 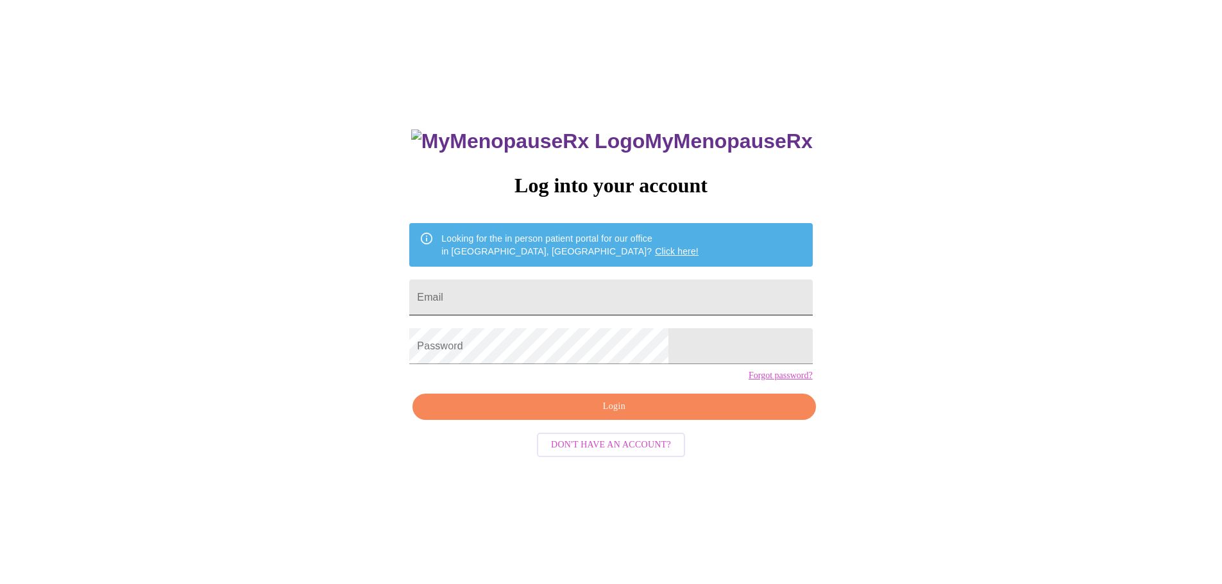 What do you see at coordinates (611, 444) in the screenshot?
I see `a: Don't have an account?` at bounding box center [611, 444].